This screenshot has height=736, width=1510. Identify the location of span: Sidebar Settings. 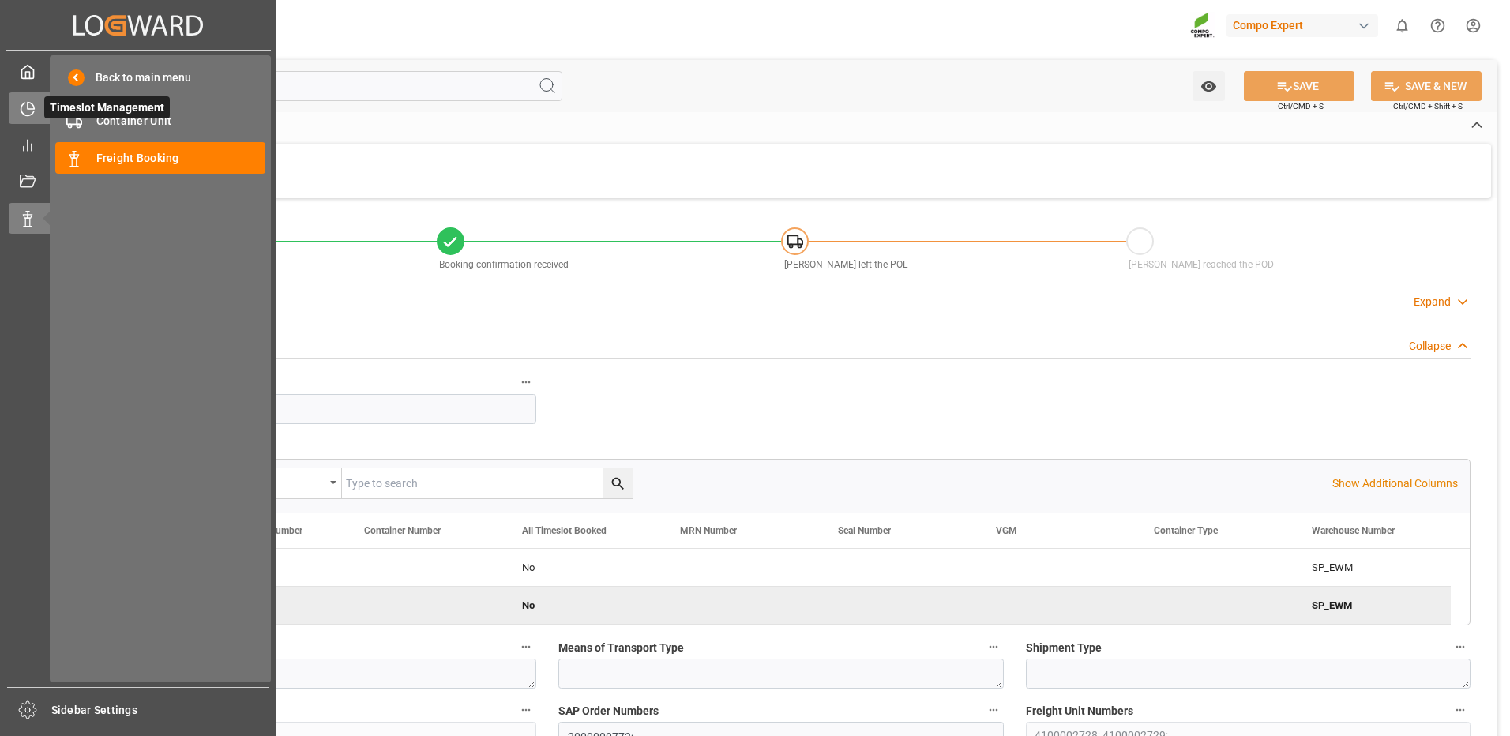
(160, 710).